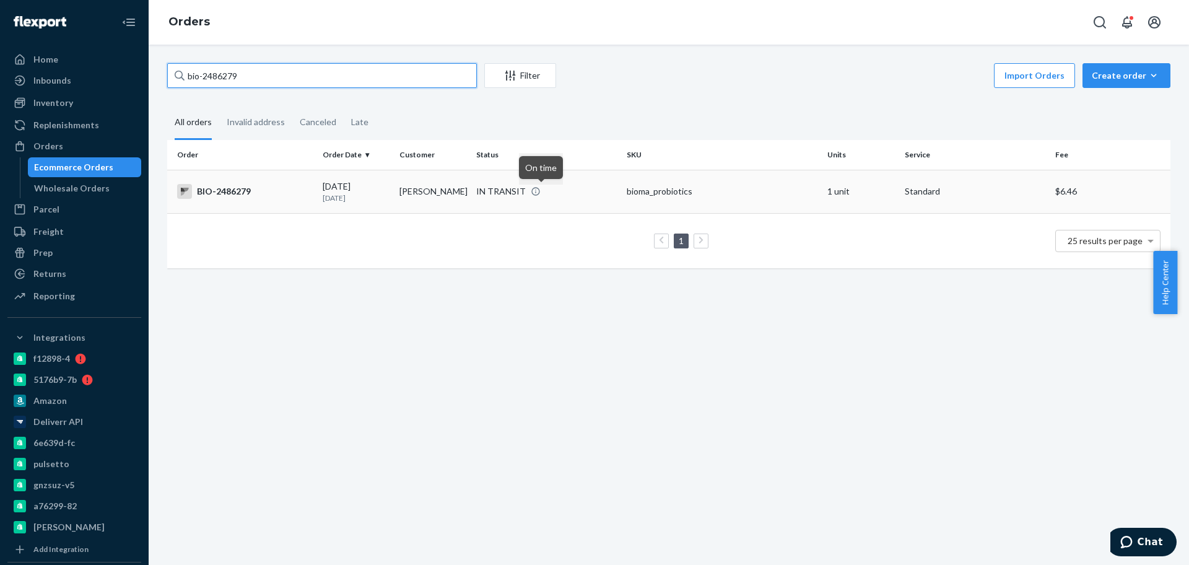 The height and width of the screenshot is (565, 1189). Describe the element at coordinates (51, 359) in the screenshot. I see `div: f12898-4` at that location.